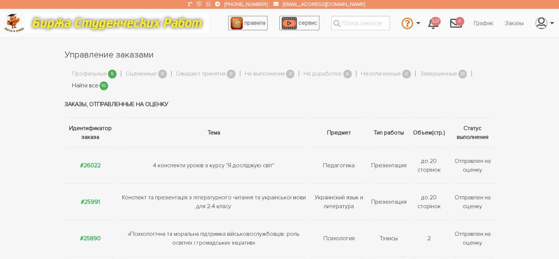 This screenshot has height=259, width=559. Describe the element at coordinates (389, 132) in the screenshot. I see `th: Тип работы` at that location.